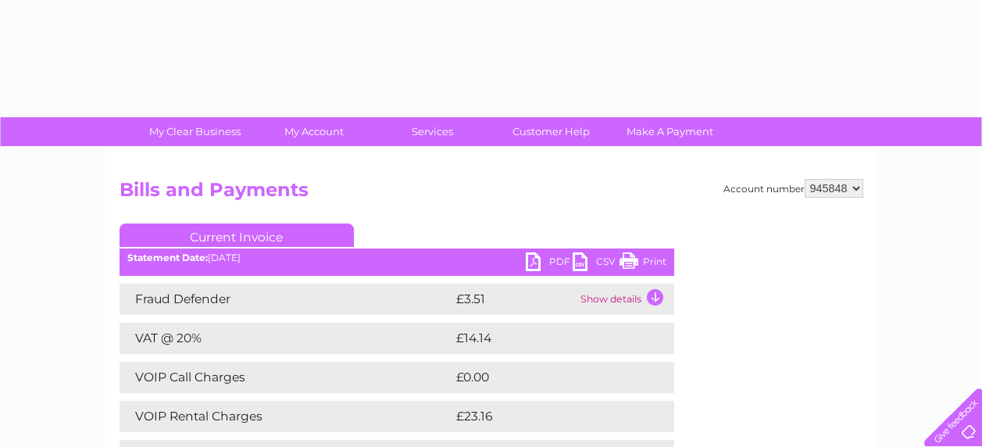  What do you see at coordinates (286, 338) in the screenshot?
I see `td: VAT @ 20%` at bounding box center [286, 338].